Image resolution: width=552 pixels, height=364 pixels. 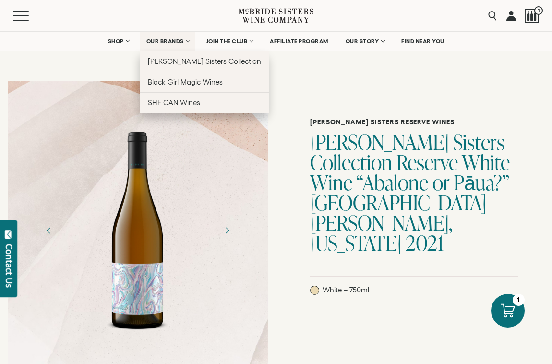 I want to click on span: JOIN THE CLUB, so click(x=227, y=41).